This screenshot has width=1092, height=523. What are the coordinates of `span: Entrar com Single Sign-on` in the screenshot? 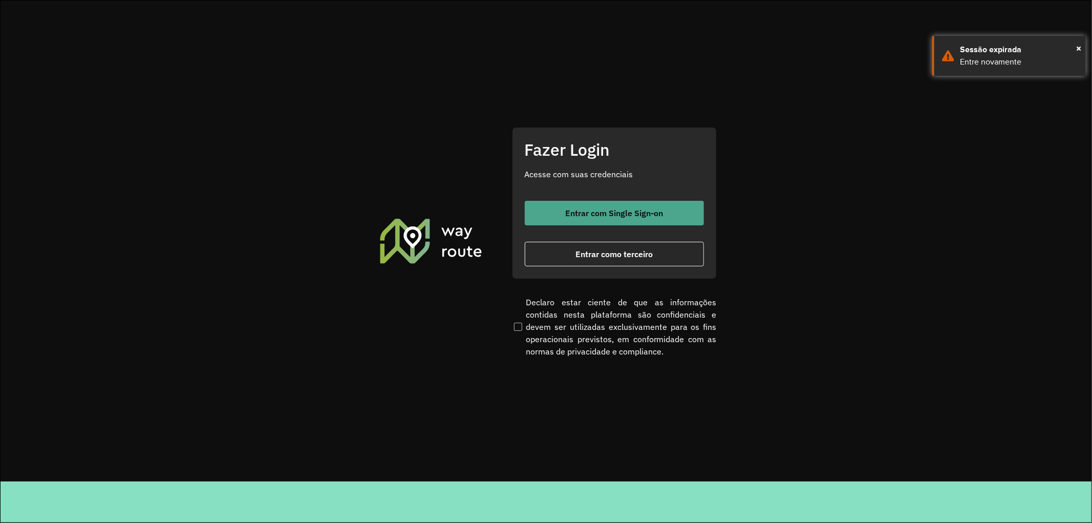 It's located at (614, 213).